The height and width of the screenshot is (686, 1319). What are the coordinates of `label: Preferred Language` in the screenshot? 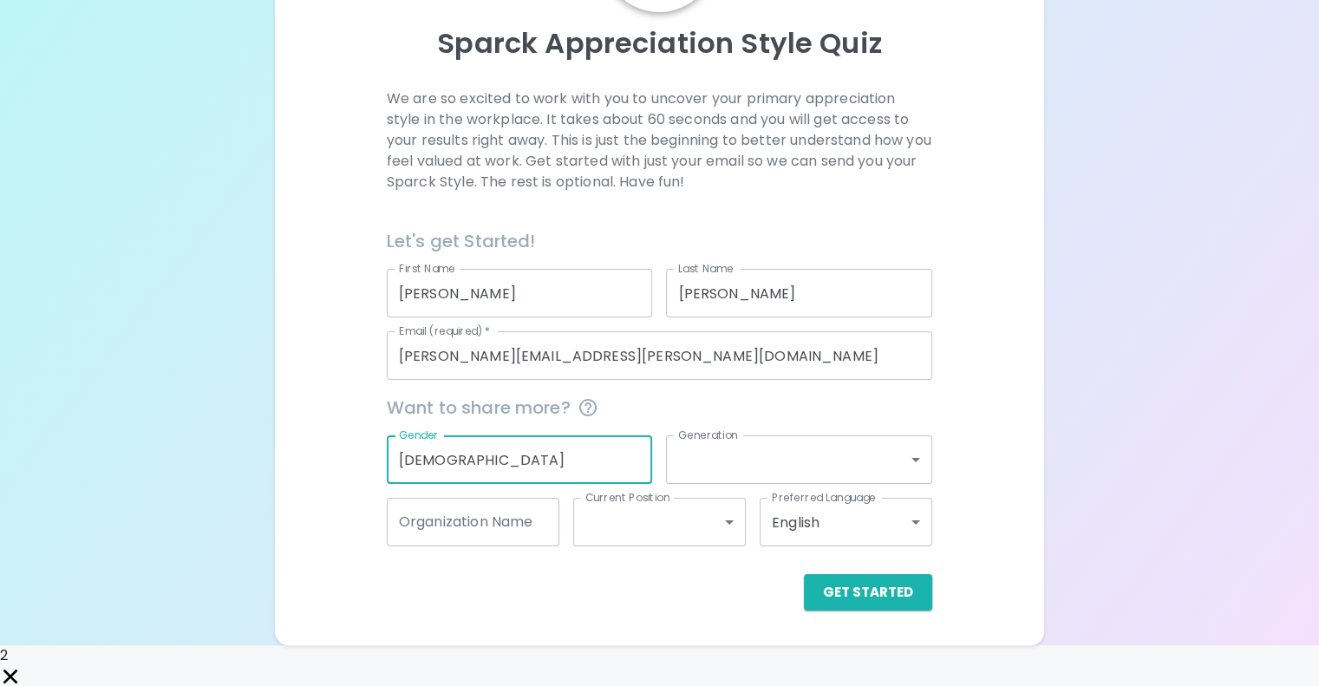 It's located at (824, 497).